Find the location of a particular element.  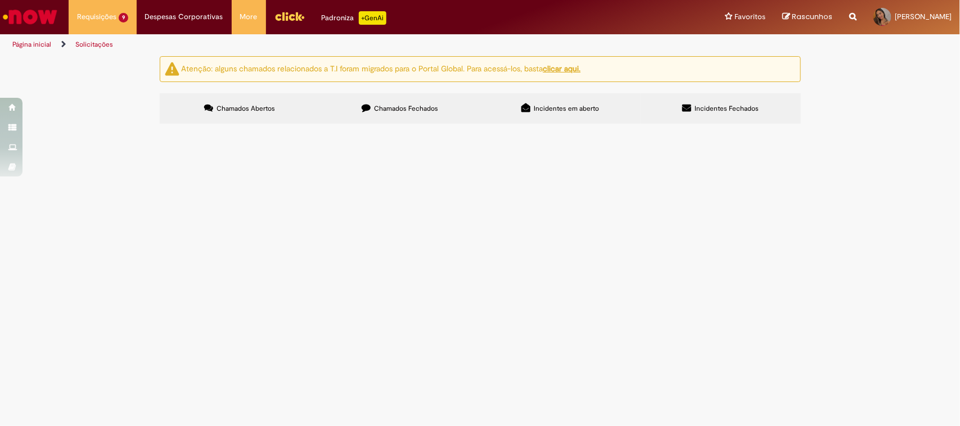

span: Requisições is located at coordinates (97, 17).